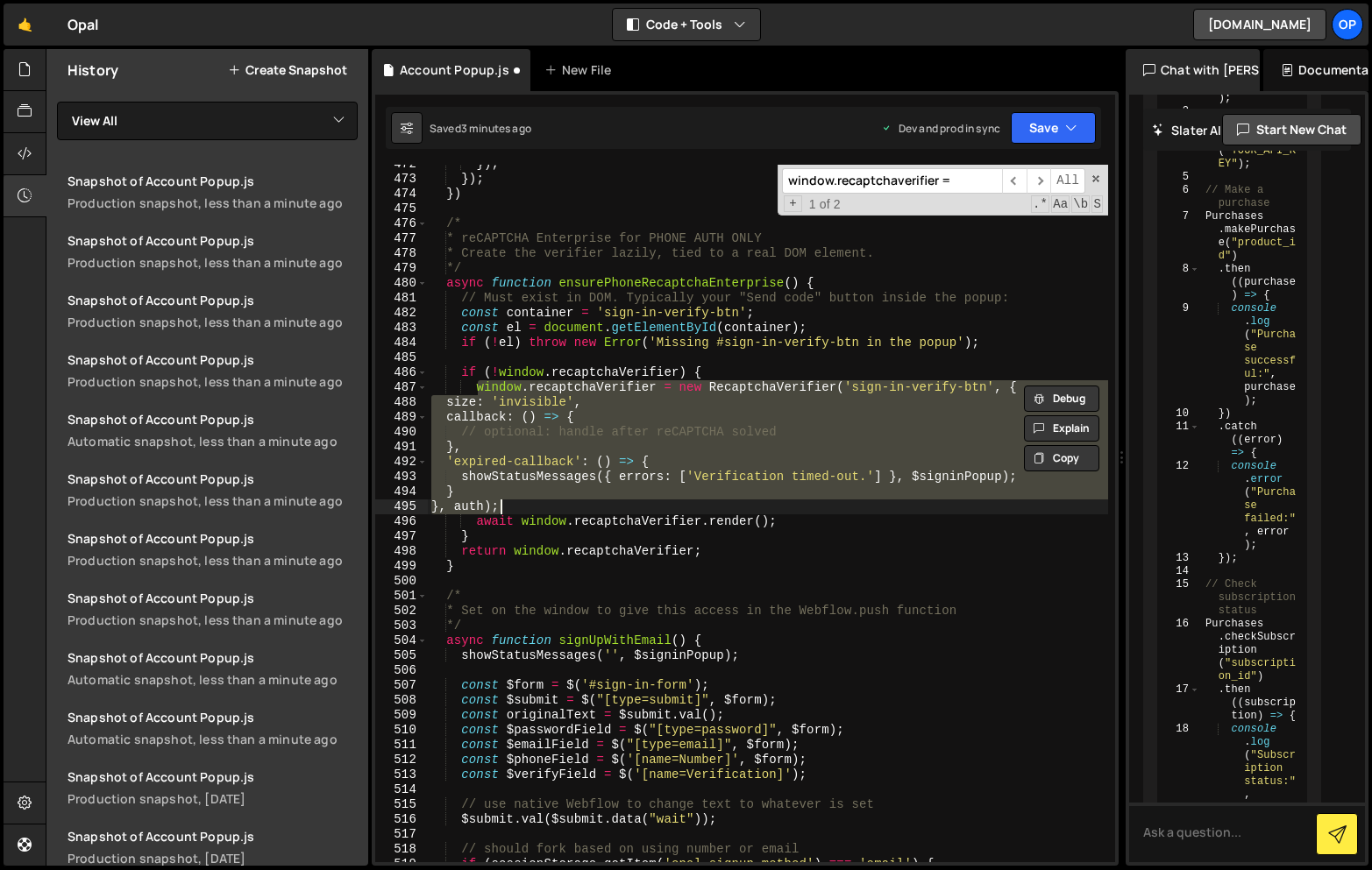 Image resolution: width=1372 pixels, height=870 pixels. I want to click on div: 479, so click(402, 268).